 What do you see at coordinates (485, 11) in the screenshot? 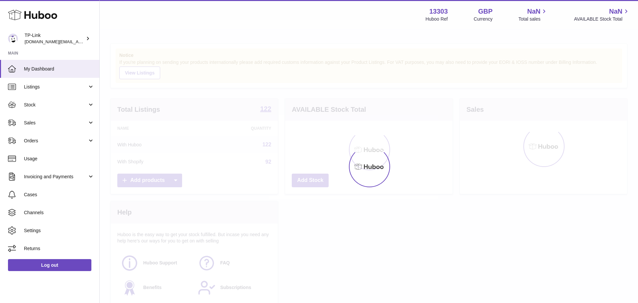
I see `strong: GBP` at bounding box center [485, 11].